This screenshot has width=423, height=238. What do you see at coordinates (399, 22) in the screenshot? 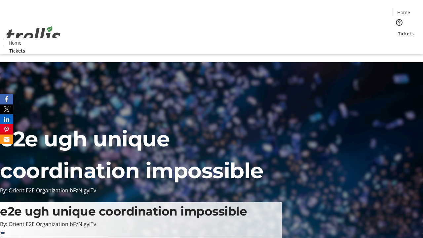
I see `button: Help` at bounding box center [399, 22].